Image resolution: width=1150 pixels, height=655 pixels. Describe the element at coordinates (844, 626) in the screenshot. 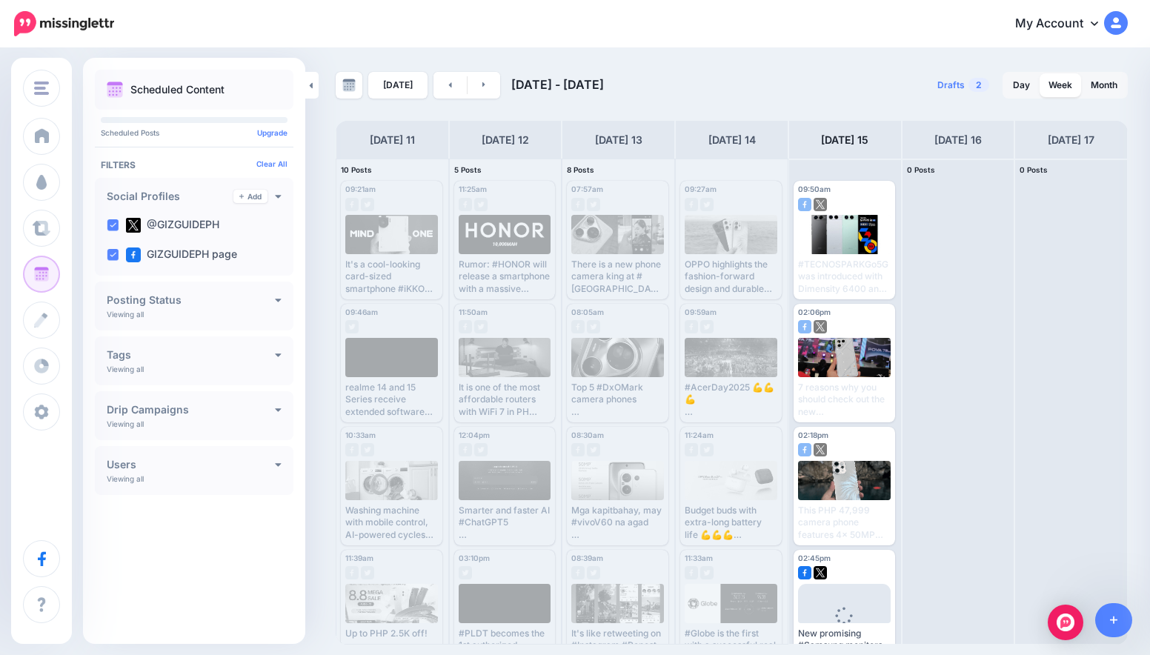

I see `div: Loading` at that location.